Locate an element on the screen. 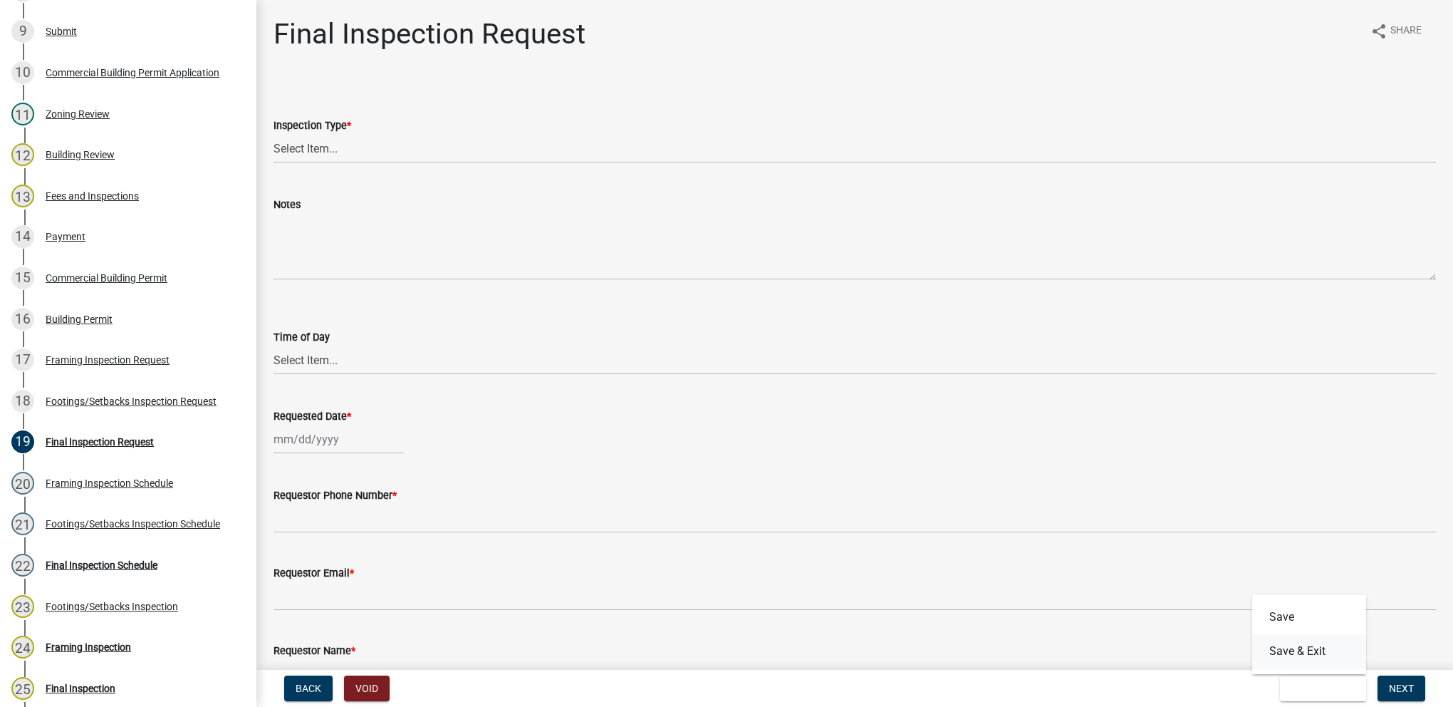 This screenshot has height=707, width=1453. button: Next is located at coordinates (1401, 688).